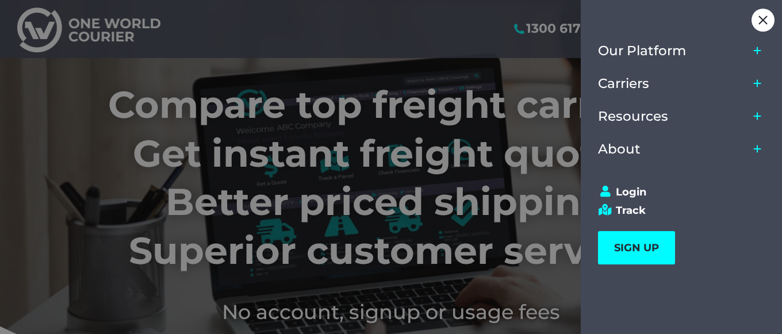 Image resolution: width=782 pixels, height=334 pixels. What do you see at coordinates (676, 192) in the screenshot?
I see `a: Login` at bounding box center [676, 192].